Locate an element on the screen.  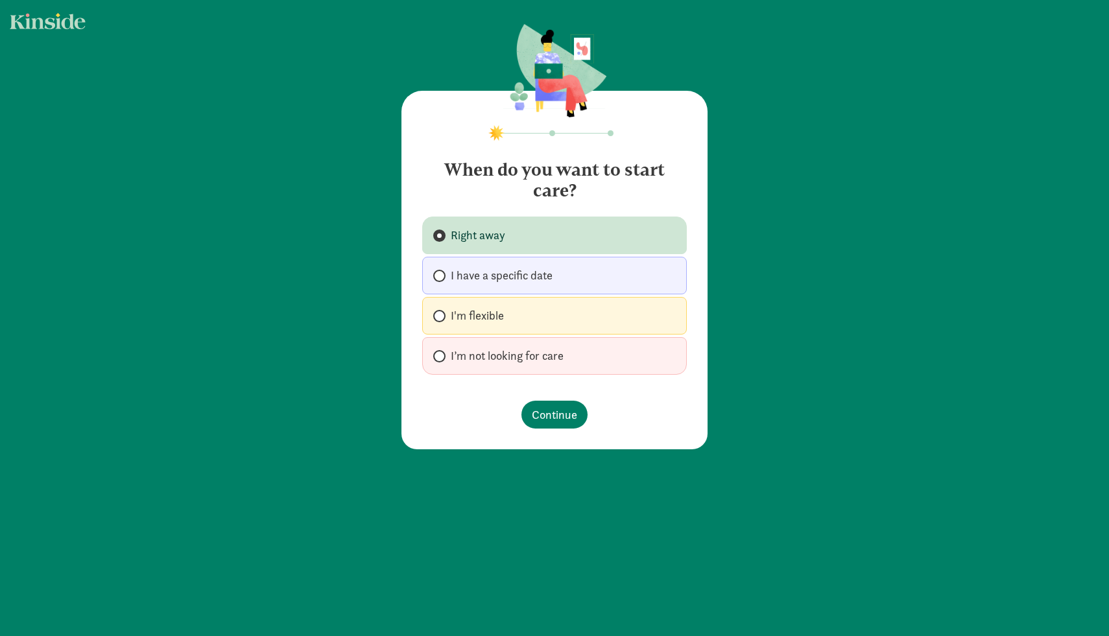
h4: When do you want to start care? is located at coordinates (555, 175).